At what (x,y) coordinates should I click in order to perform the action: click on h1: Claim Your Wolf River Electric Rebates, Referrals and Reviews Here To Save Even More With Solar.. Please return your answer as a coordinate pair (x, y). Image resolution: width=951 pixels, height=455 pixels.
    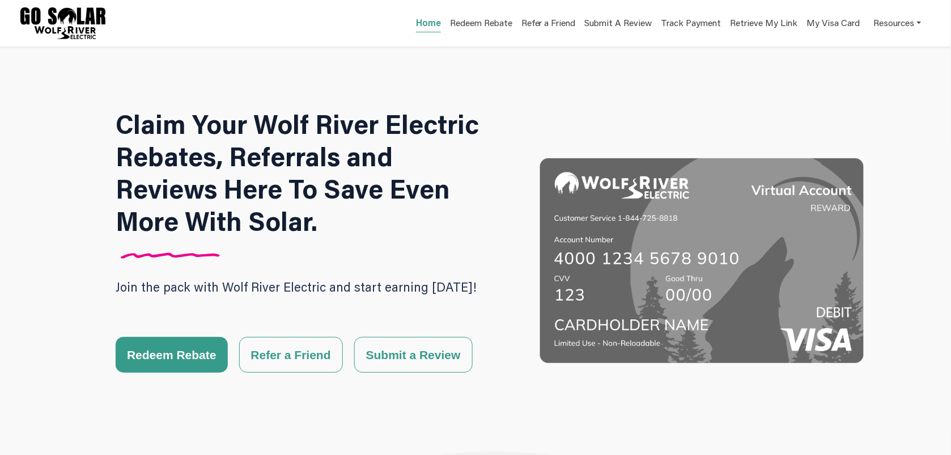
    Looking at the image, I should click on (308, 172).